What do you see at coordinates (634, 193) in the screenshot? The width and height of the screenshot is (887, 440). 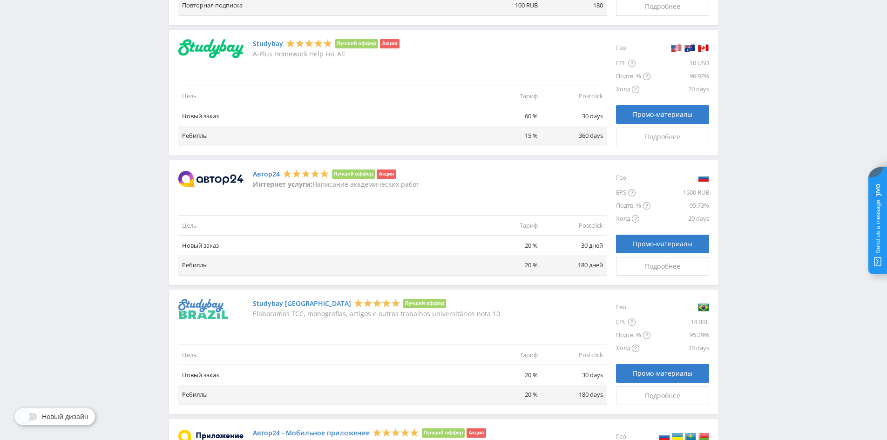 I see `div: EPS` at bounding box center [634, 193].